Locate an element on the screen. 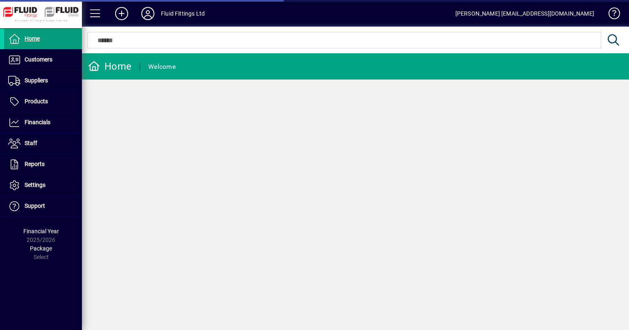 The width and height of the screenshot is (629, 330). a: Reports is located at coordinates (43, 164).